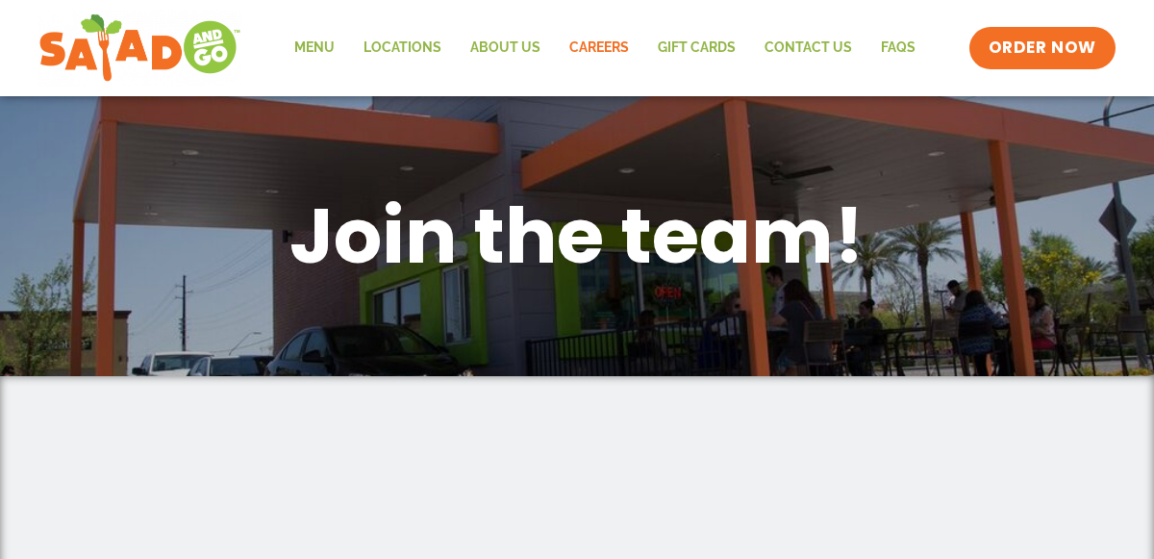 The image size is (1154, 559). Describe the element at coordinates (898, 48) in the screenshot. I see `a: FAQs` at that location.